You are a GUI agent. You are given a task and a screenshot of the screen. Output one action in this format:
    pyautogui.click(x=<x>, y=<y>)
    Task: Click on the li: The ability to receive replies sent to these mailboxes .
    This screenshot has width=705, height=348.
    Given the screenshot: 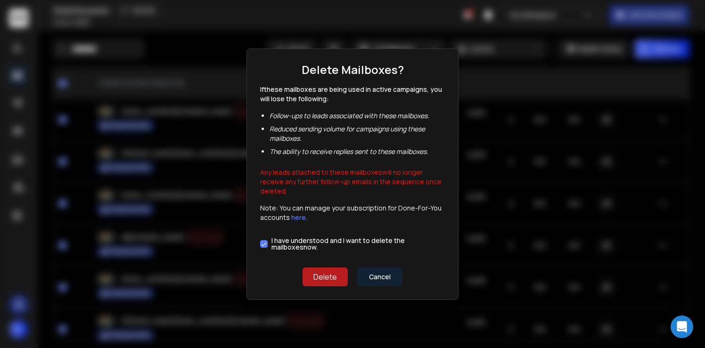 What is the action you would take?
    pyautogui.click(x=357, y=152)
    